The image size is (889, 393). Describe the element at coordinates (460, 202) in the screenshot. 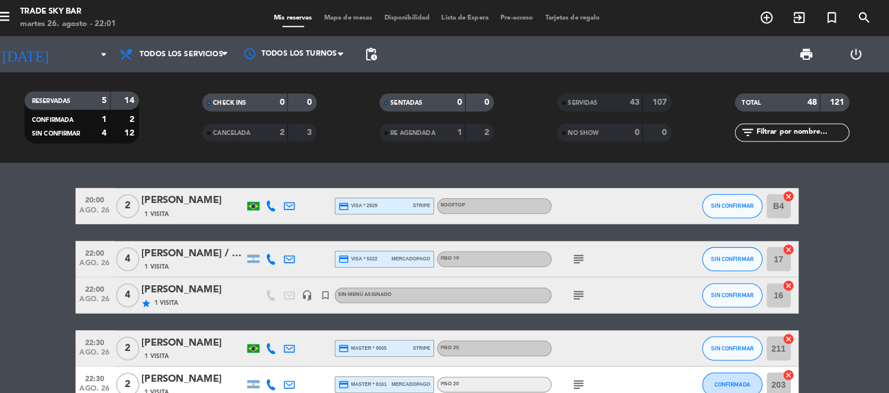

I see `span: ROOFTOP` at that location.